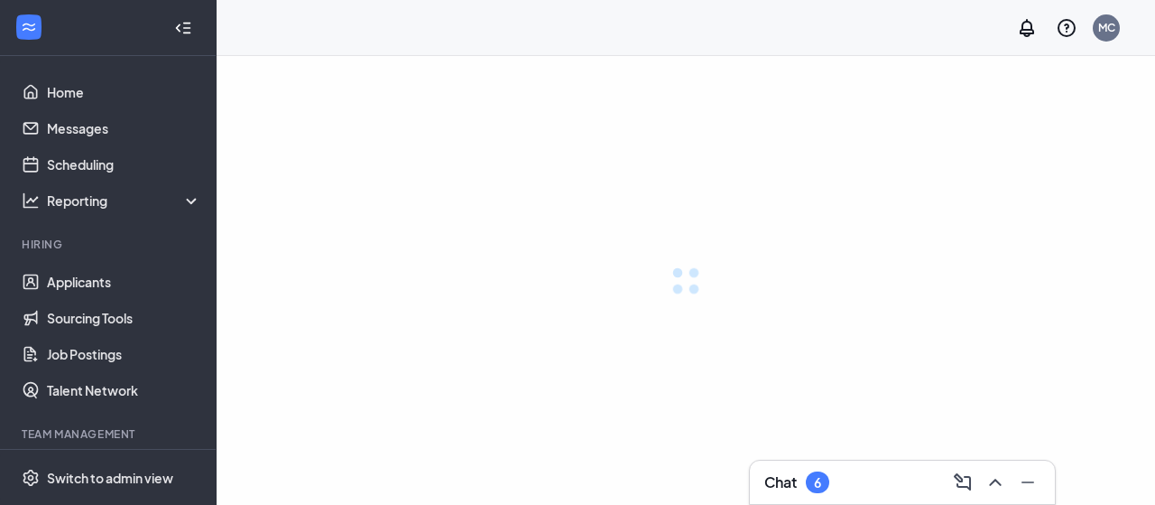 Image resolution: width=1155 pixels, height=505 pixels. What do you see at coordinates (1026, 482) in the screenshot?
I see `button: Minimize` at bounding box center [1026, 482].